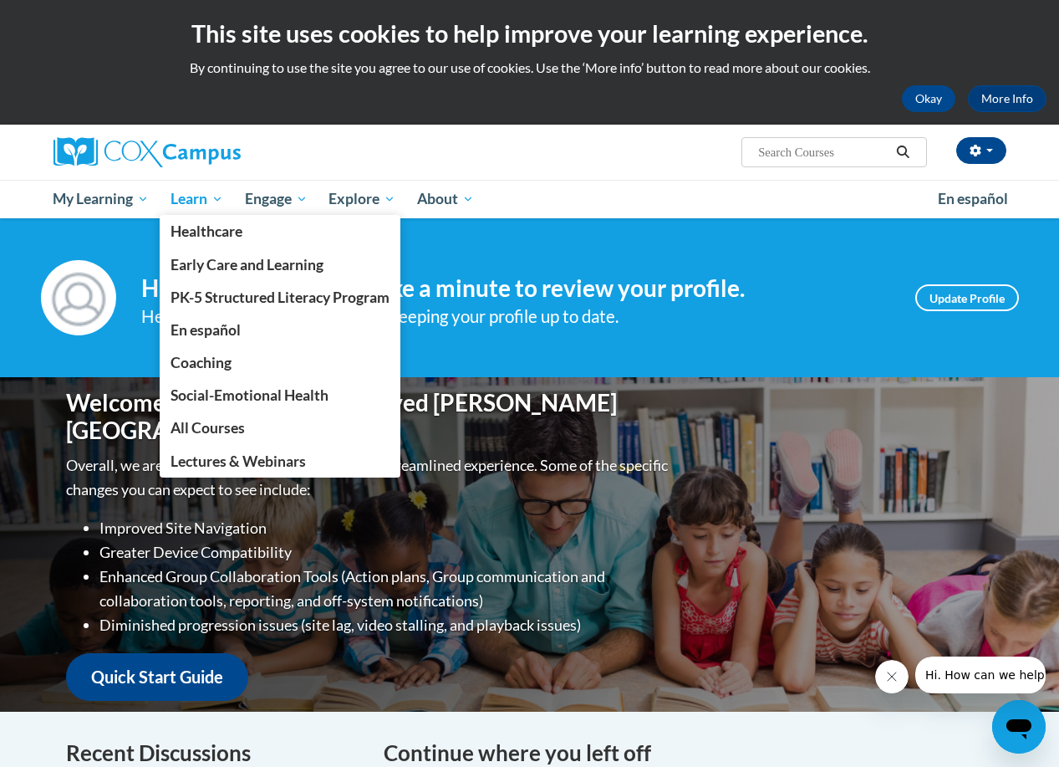 The width and height of the screenshot is (1059, 767). I want to click on h2: This site uses cookies to help improve your learning experience., so click(529, 33).